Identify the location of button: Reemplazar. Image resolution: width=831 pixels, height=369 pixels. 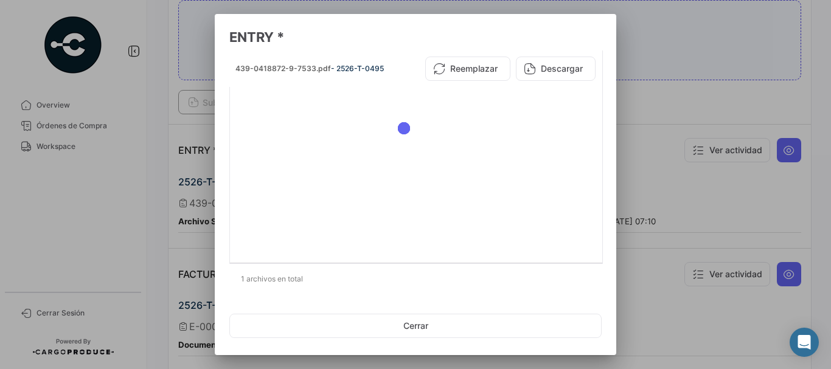
(468, 69).